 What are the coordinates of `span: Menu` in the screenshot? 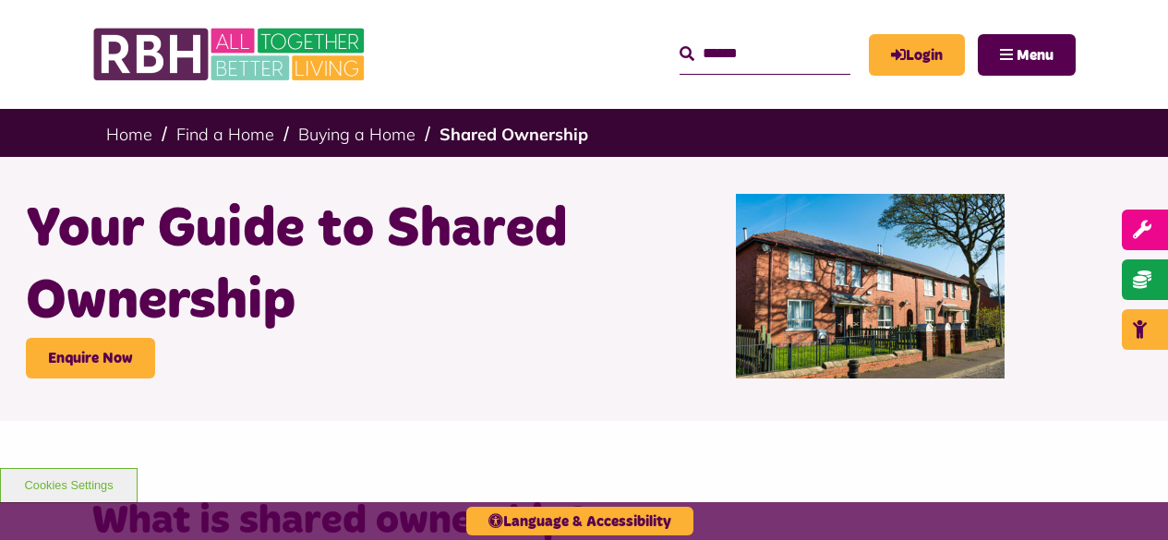 It's located at (1035, 55).